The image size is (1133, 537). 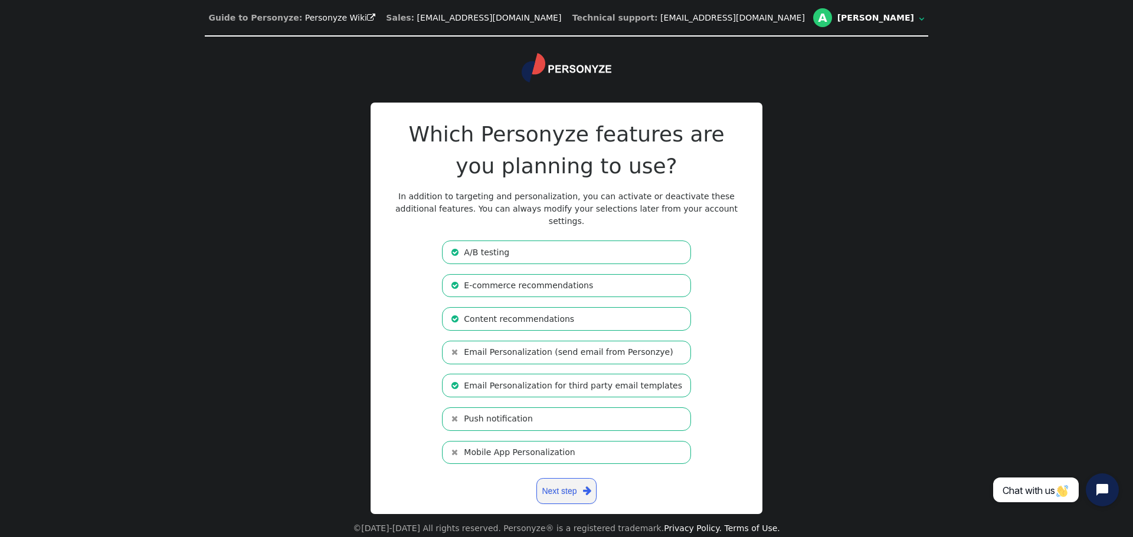 What do you see at coordinates (566, 453) in the screenshot?
I see `li: Mobile App Personalization` at bounding box center [566, 453].